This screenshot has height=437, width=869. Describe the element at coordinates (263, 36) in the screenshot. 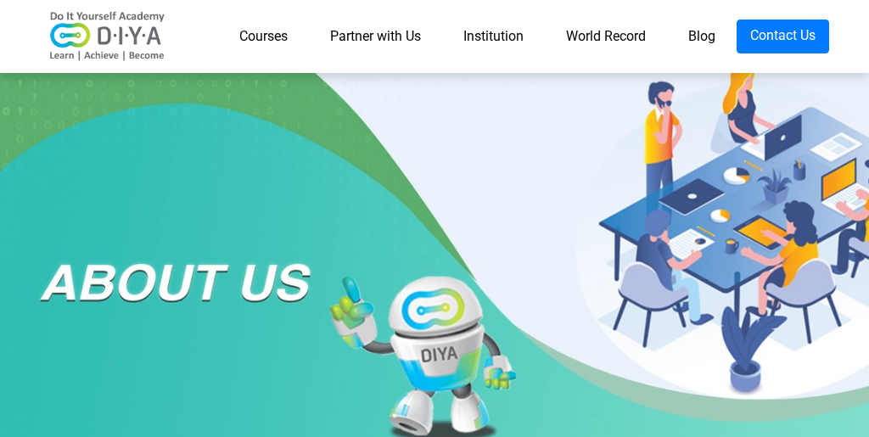

I see `a: Courses` at that location.